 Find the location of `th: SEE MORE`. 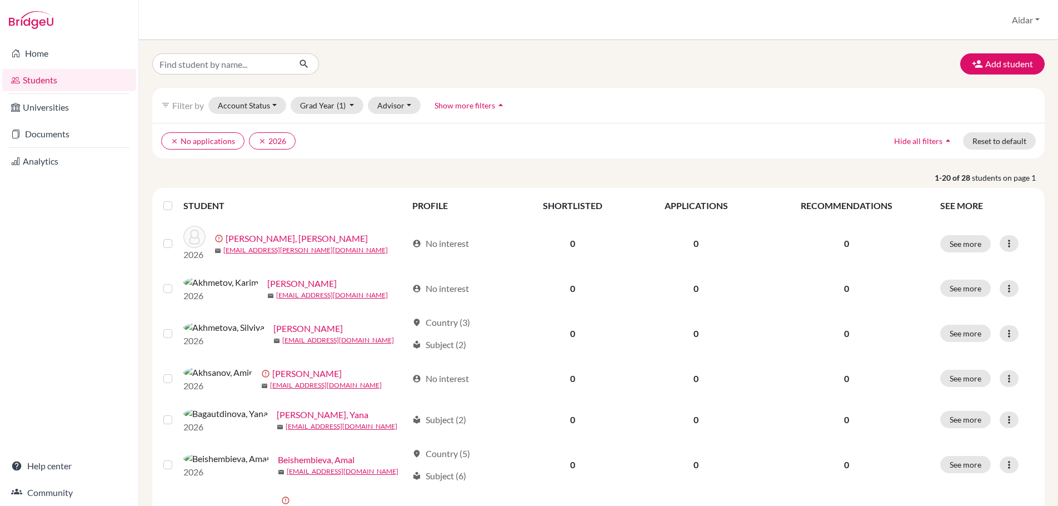

th: SEE MORE is located at coordinates (987, 206).